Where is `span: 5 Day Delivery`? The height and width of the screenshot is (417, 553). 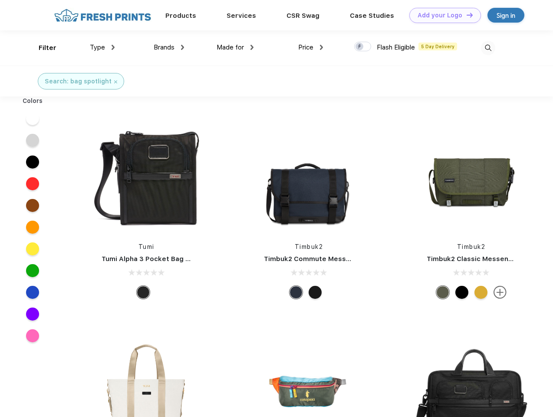
span: 5 Day Delivery is located at coordinates (438, 46).